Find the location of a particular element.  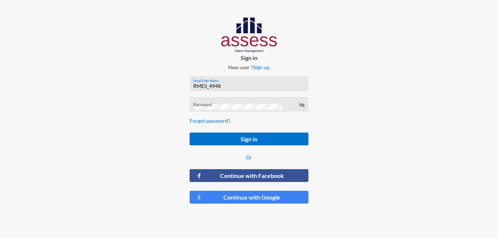

input: Email/User Name is located at coordinates (249, 86).